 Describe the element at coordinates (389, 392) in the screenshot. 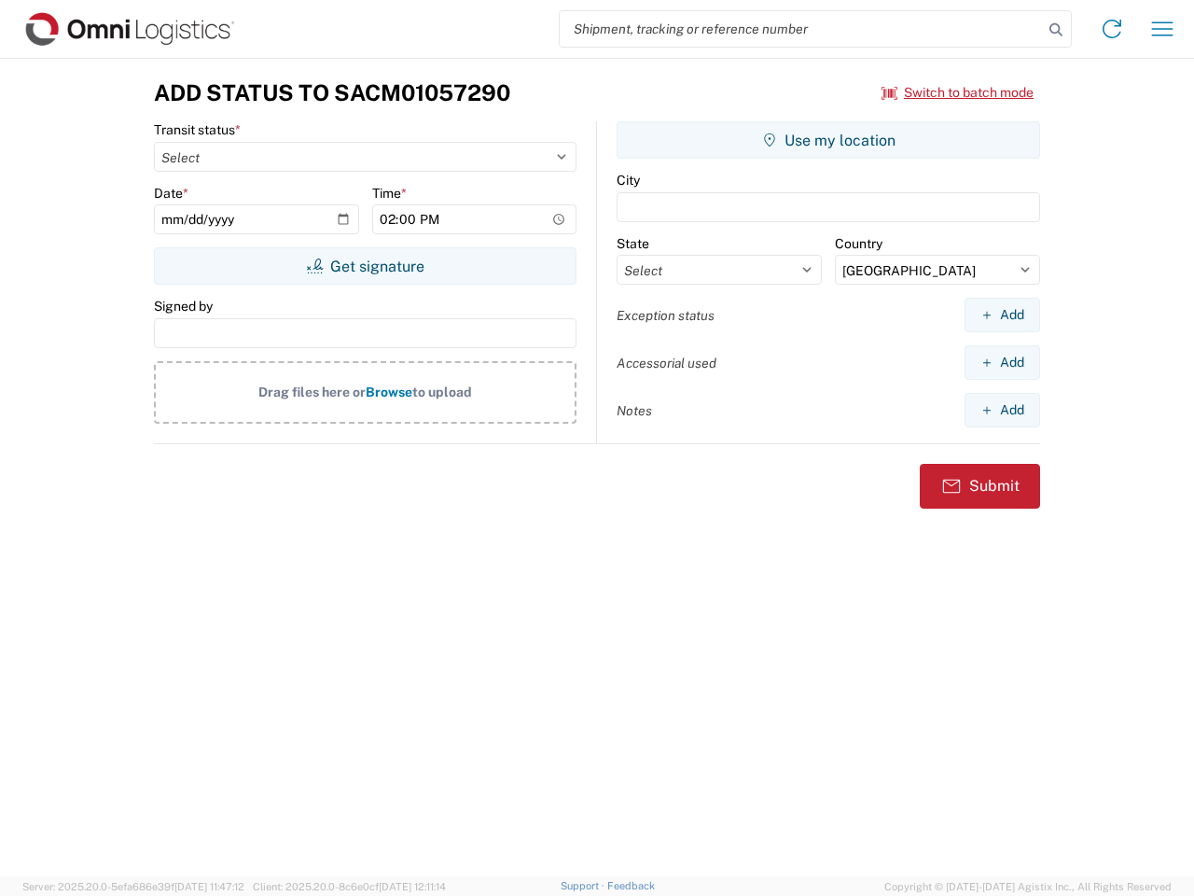

I see `span: Browse` at that location.